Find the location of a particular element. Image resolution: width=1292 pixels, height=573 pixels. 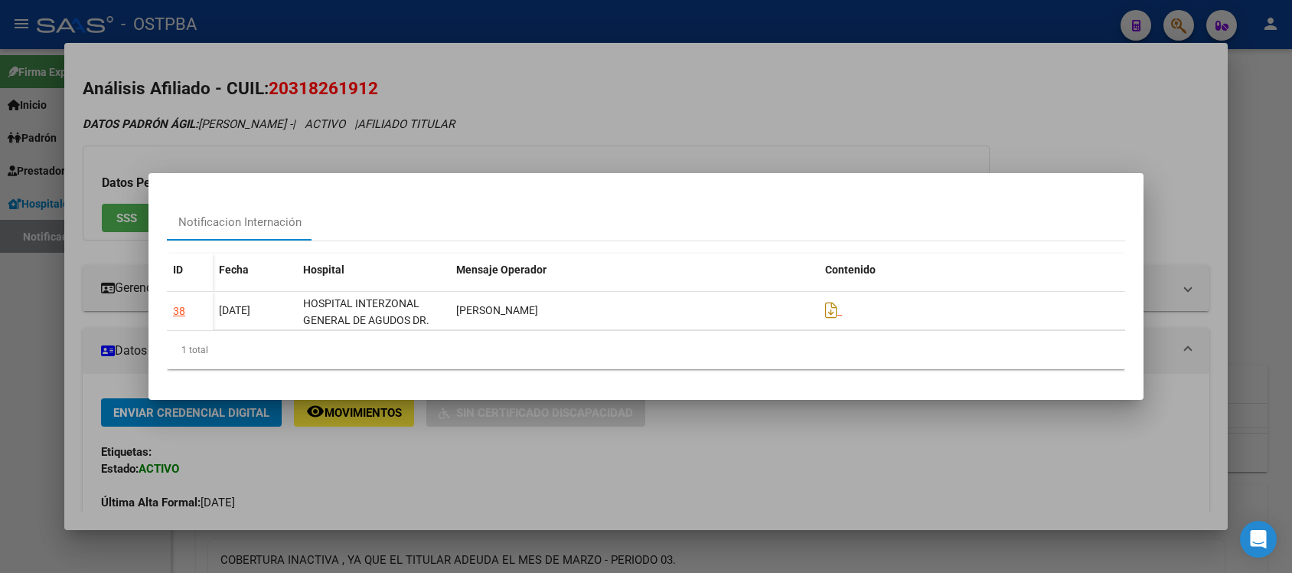

datatable-header-cell: Hospital is located at coordinates (374, 286).